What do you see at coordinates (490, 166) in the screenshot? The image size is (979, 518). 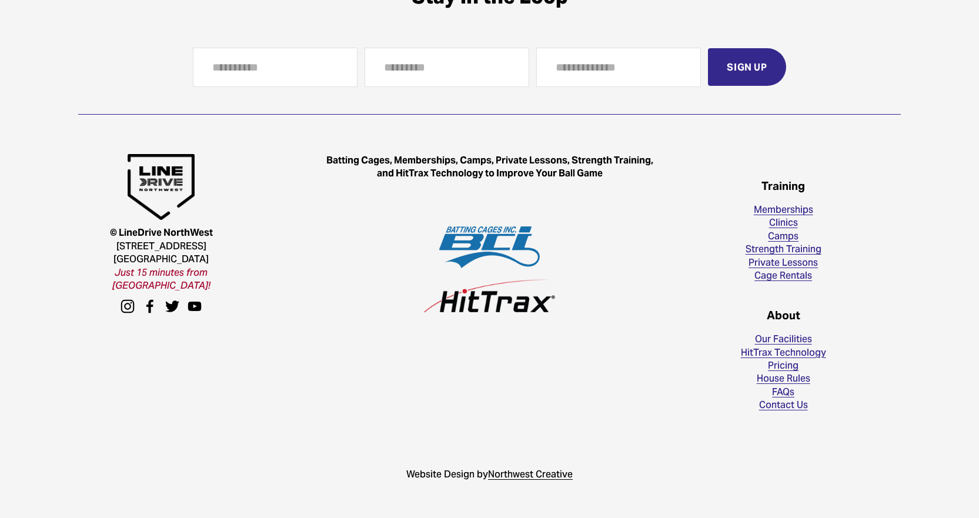 I see `strong: Batting Cages, Memberships, Camps, Private Lessons, Strength Training, and HitTrax Technology to ...` at bounding box center [490, 166].